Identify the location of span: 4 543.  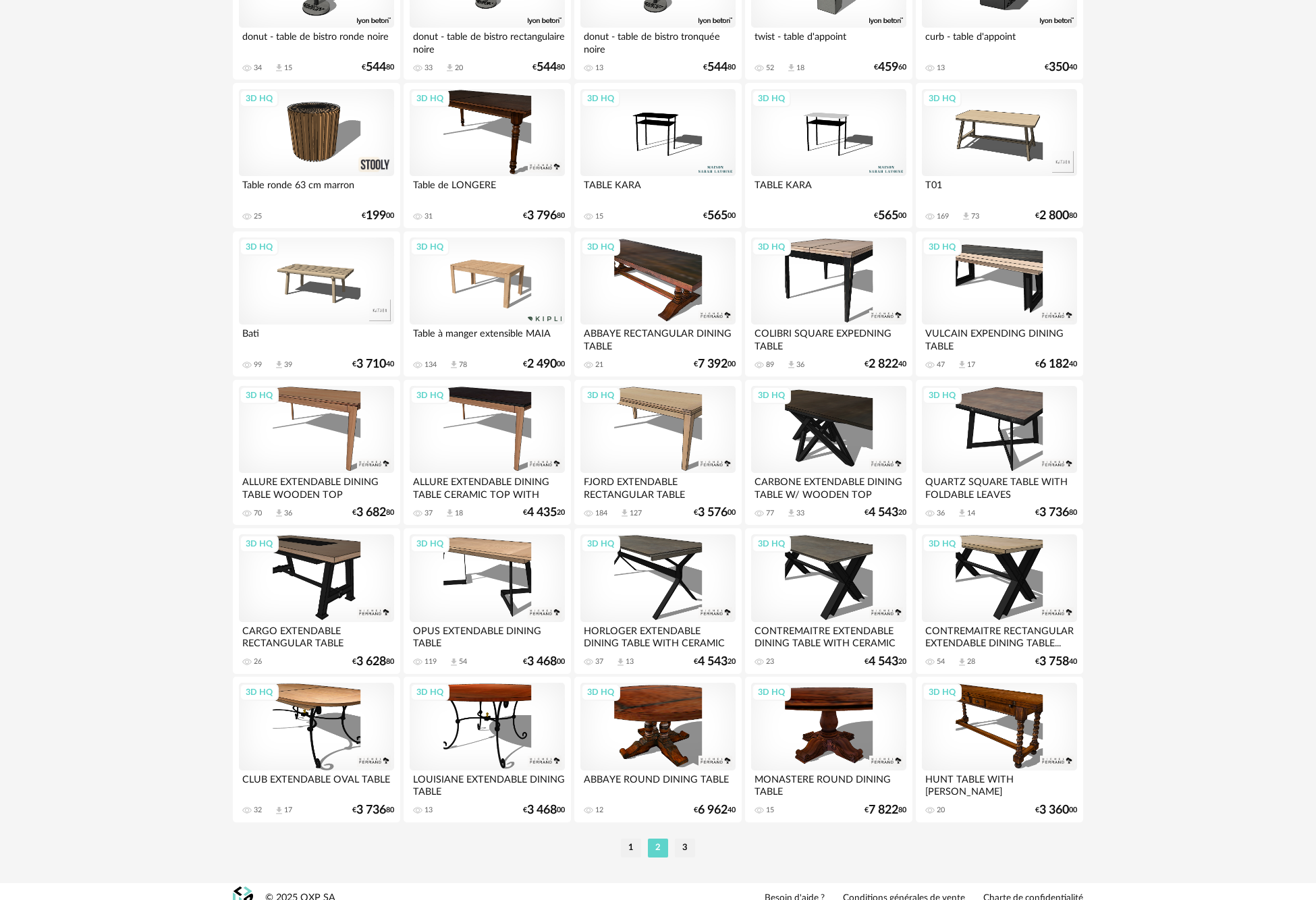
(713, 662).